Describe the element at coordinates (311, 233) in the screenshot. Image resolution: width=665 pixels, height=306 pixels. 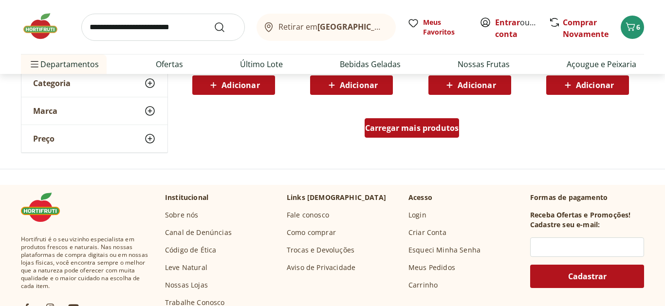
I see `a: Como comprar` at that location.